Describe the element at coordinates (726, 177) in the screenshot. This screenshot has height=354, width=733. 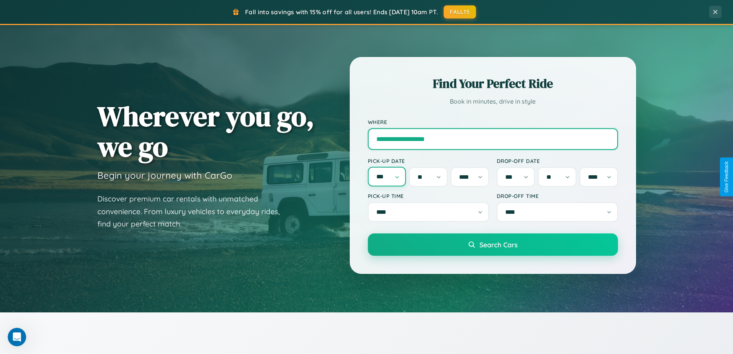
I see `div: Give Feedback` at that location.